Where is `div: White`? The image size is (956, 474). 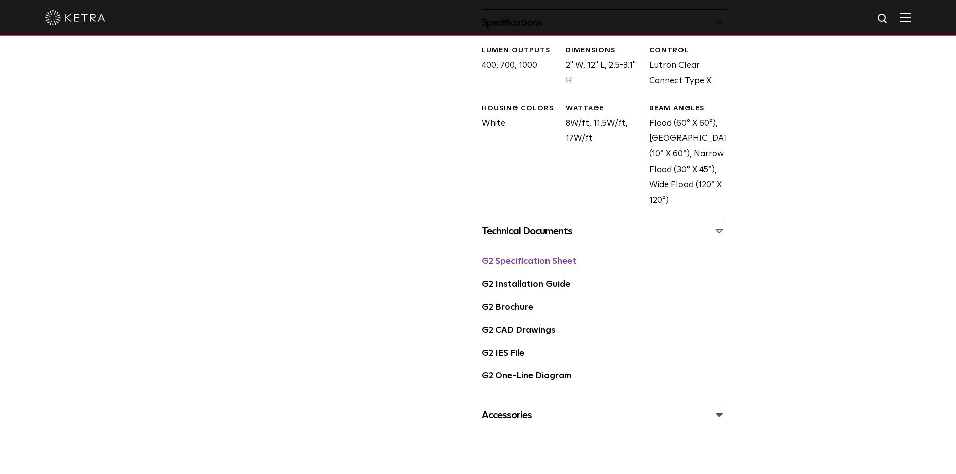 div: White is located at coordinates (516, 156).